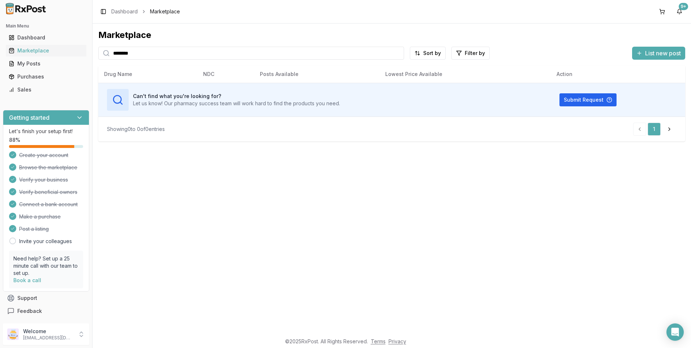 Image resolution: width=691 pixels, height=348 pixels. What do you see at coordinates (46, 131) in the screenshot?
I see `p: Let's finish your setup first!` at bounding box center [46, 131].